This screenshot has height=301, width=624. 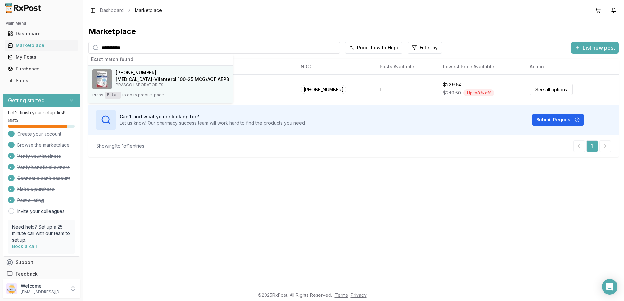 I want to click on div: Sales, so click(x=41, y=81).